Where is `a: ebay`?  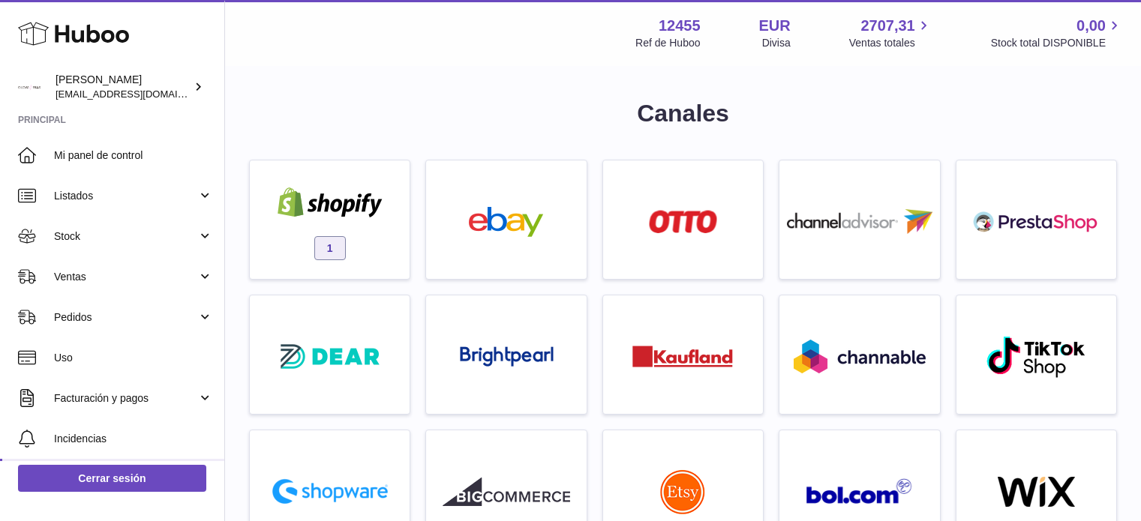
a: ebay is located at coordinates (506, 220).